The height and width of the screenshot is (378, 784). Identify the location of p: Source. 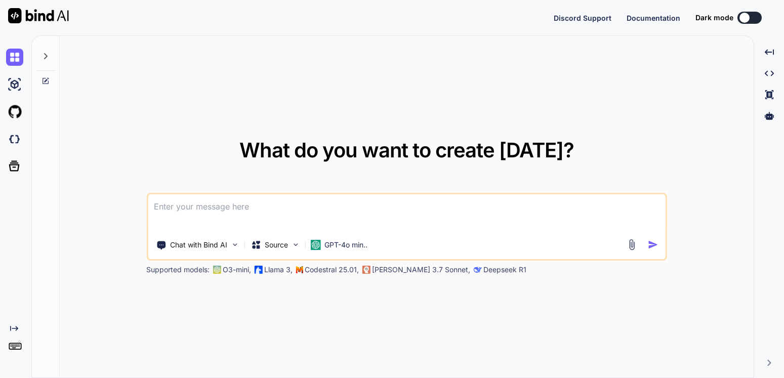
(276, 245).